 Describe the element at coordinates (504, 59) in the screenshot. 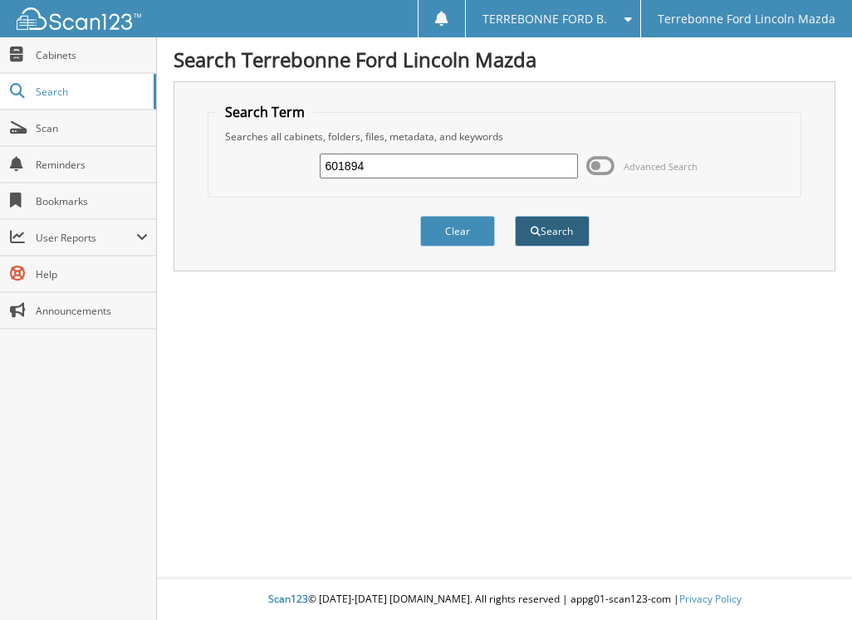

I see `h1: Search Terrebonne Ford Lincoln Mazda` at that location.